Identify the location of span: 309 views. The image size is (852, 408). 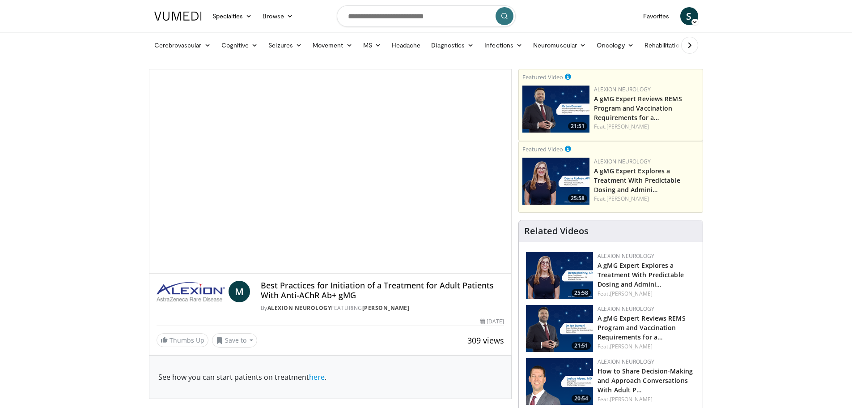
(486, 340).